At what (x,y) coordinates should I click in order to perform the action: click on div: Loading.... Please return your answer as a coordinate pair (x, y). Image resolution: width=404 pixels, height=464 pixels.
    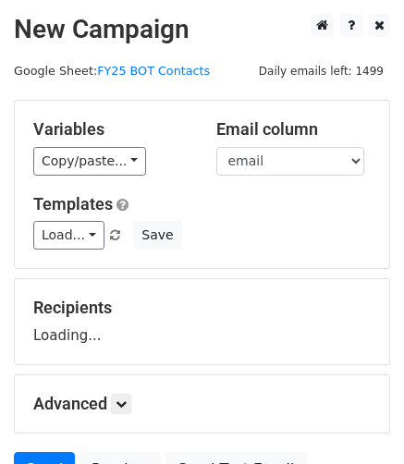
    Looking at the image, I should click on (202, 322).